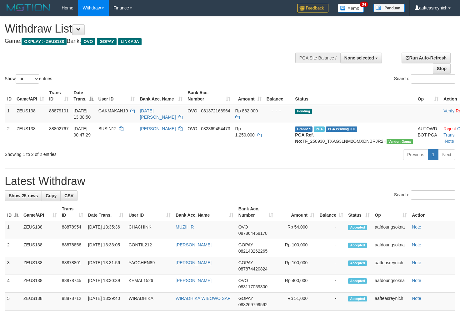  I want to click on img: Feedback.jpg, so click(313, 8).